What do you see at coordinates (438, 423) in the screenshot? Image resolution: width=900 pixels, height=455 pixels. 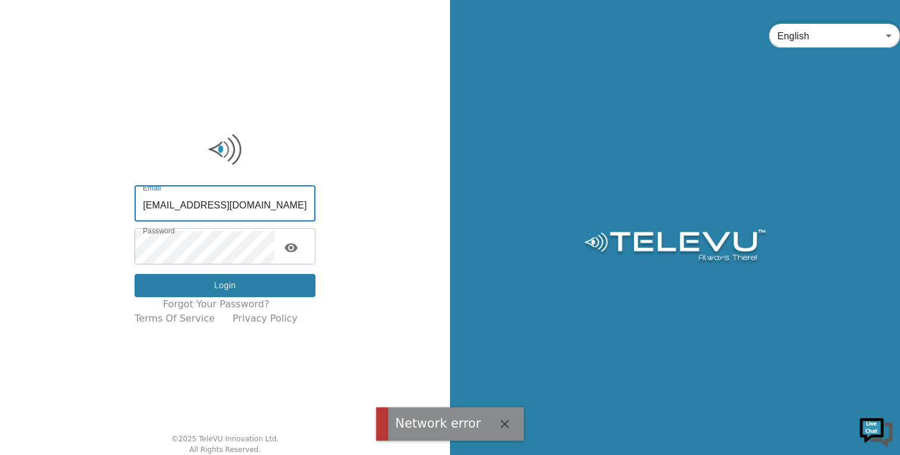 I see `div: Network error` at bounding box center [438, 423].